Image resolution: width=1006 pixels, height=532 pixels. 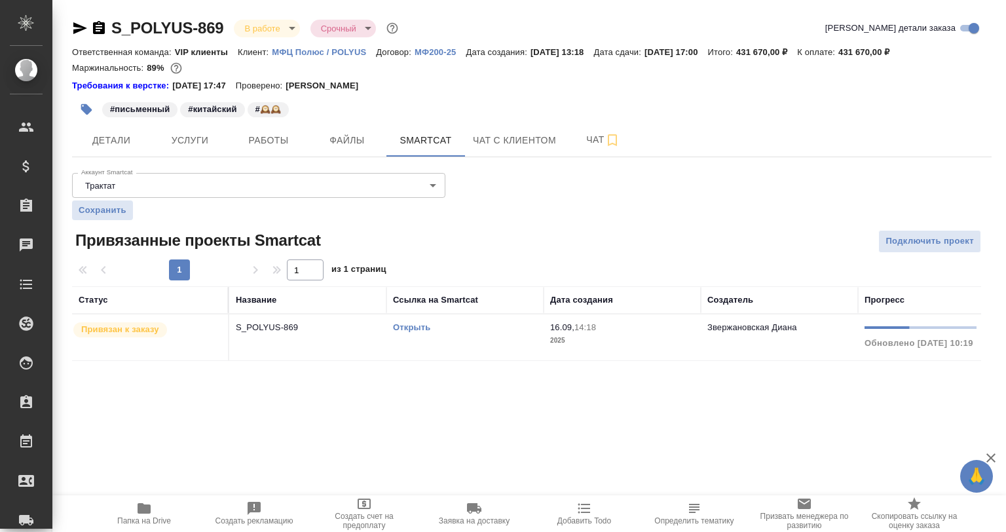 I want to click on p: VIP клиенты, so click(x=206, y=52).